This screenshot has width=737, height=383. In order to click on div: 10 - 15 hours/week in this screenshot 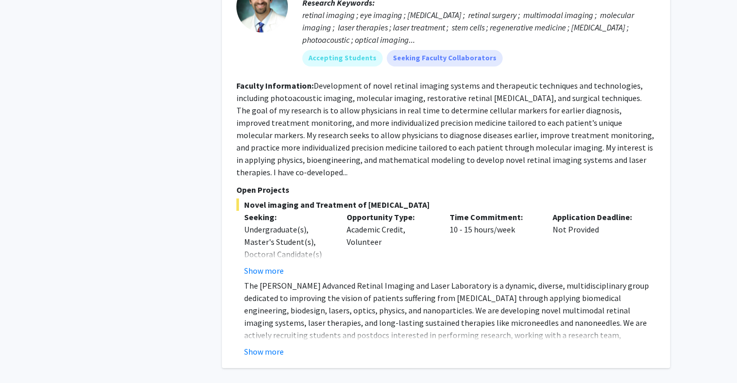, I will do `click(493, 244)`.